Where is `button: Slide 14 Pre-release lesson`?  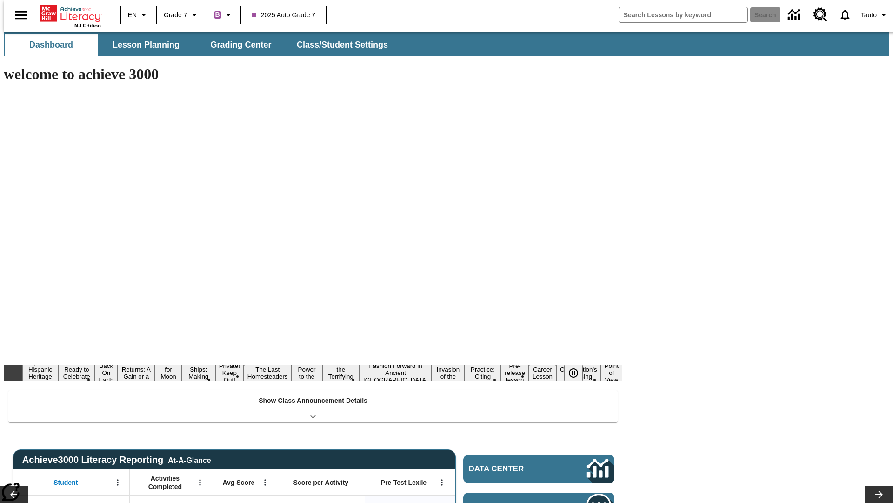 button: Slide 14 Pre-release lesson is located at coordinates (515, 372).